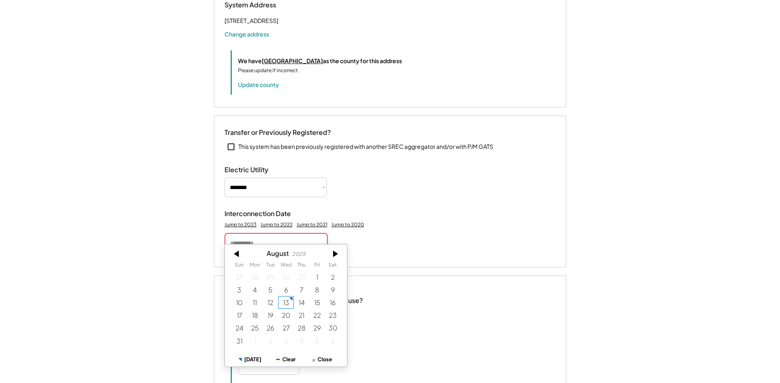 This screenshot has width=780, height=383. What do you see at coordinates (239, 302) in the screenshot?
I see `div: 8/10/2025` at bounding box center [239, 302].